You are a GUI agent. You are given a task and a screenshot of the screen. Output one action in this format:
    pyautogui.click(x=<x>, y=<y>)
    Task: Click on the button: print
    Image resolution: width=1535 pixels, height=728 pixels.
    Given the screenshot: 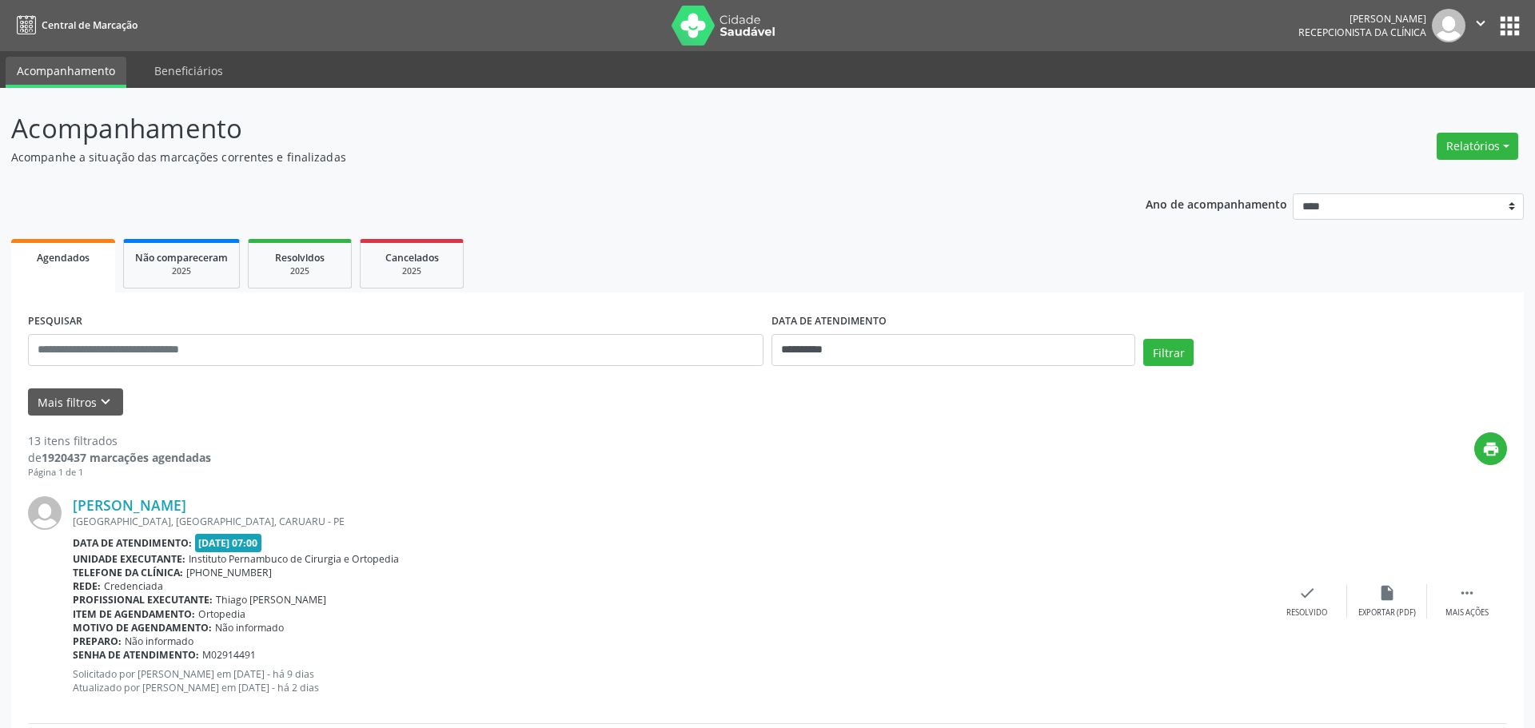 What is the action you would take?
    pyautogui.click(x=1490, y=448)
    